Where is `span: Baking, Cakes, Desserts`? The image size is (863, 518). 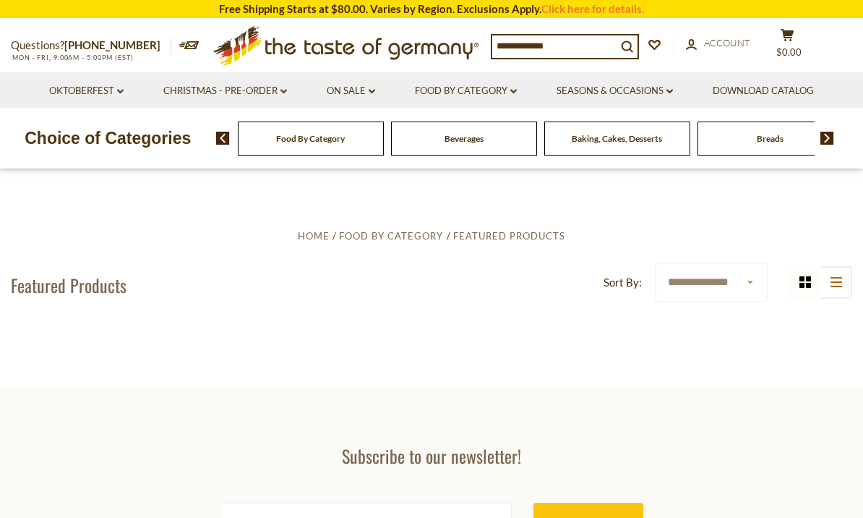
span: Baking, Cakes, Desserts is located at coordinates (617, 138).